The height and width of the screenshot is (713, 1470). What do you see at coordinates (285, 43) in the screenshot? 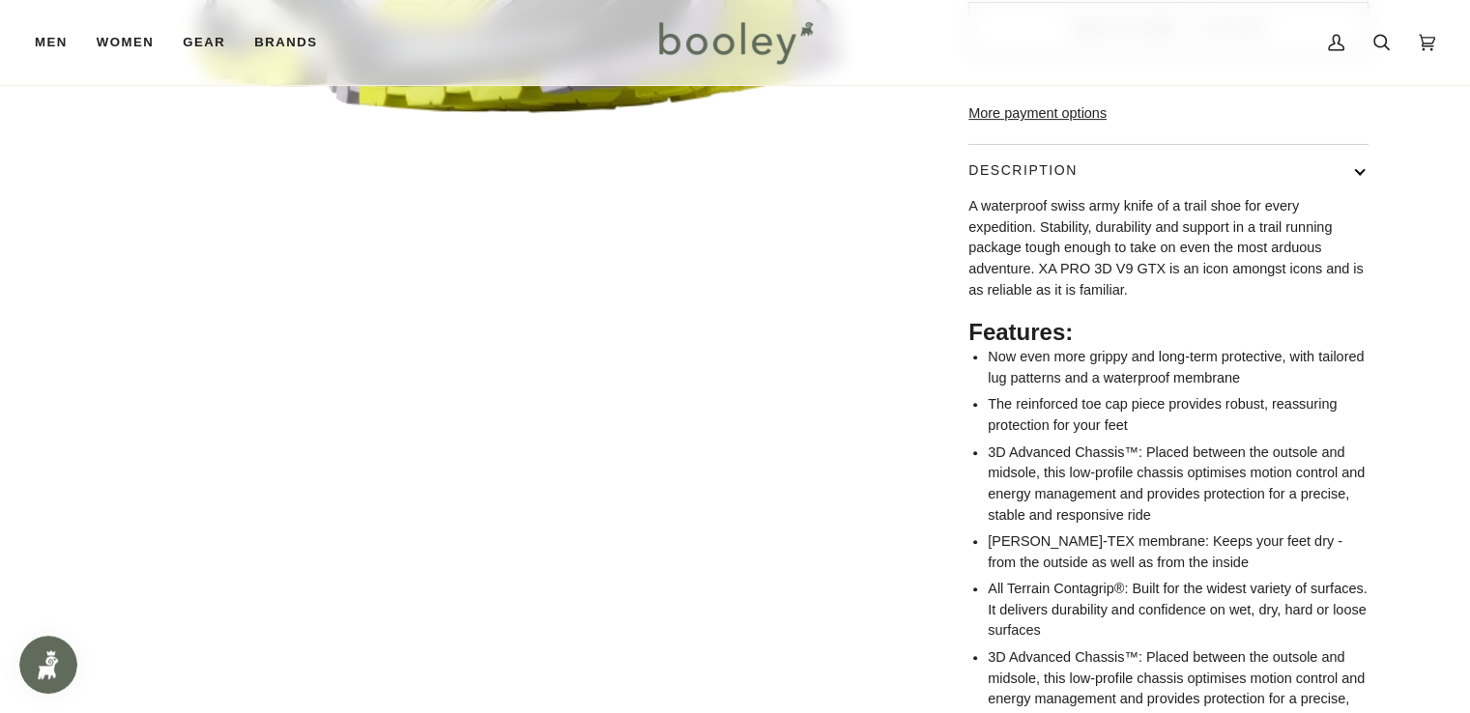
I see `span: Brands` at bounding box center [285, 43].